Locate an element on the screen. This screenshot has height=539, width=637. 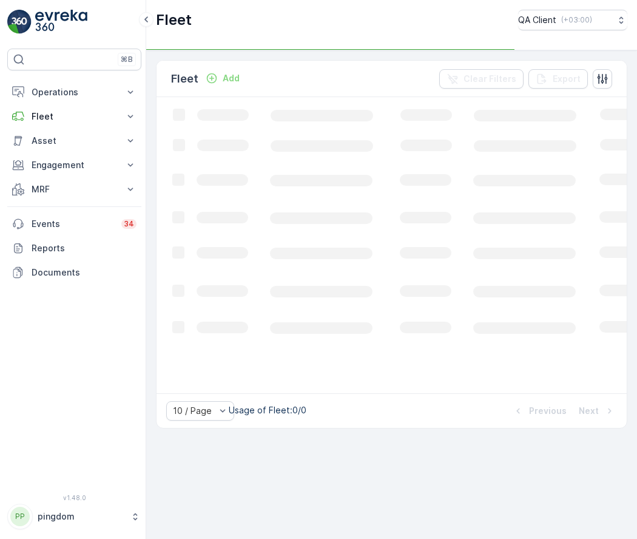
p: 34 is located at coordinates (129, 224).